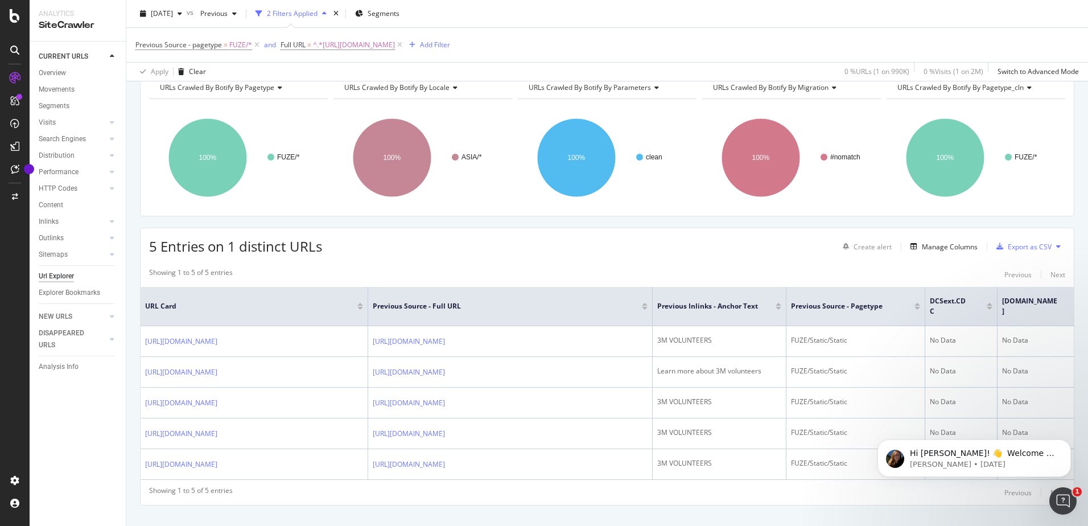 The width and height of the screenshot is (1088, 526). I want to click on button: Create alert, so click(865, 246).